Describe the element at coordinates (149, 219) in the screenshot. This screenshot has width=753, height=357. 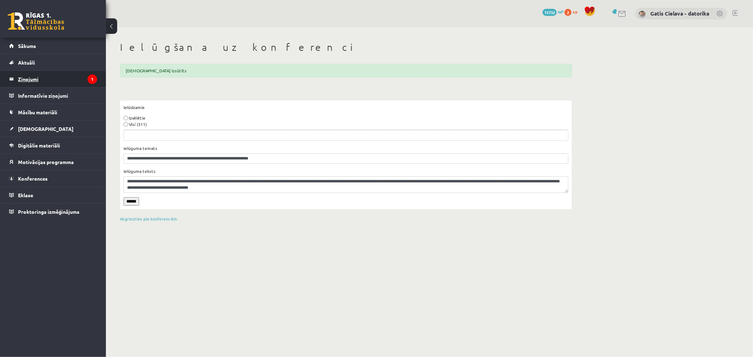
I see `a: Atgriezties pie konferencēm` at that location.